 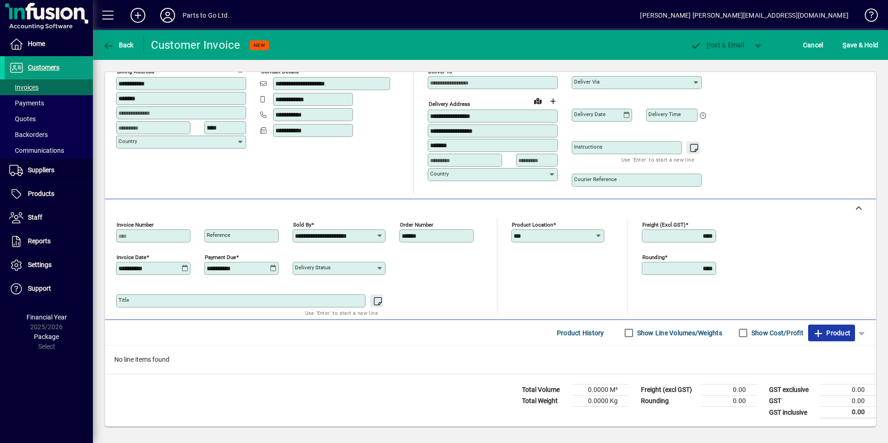 What do you see at coordinates (553, 101) in the screenshot?
I see `button: Choose address` at bounding box center [553, 101].